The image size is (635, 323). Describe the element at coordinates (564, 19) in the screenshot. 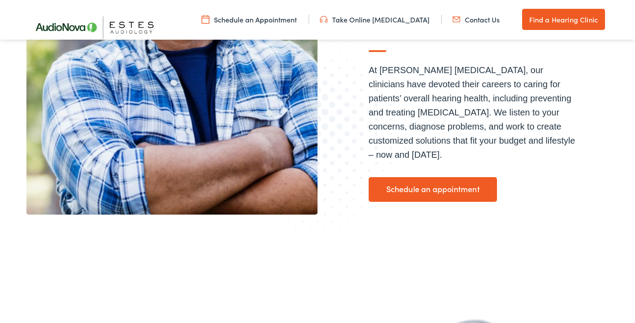

I see `a: Find a Hearing Clinic` at that location.